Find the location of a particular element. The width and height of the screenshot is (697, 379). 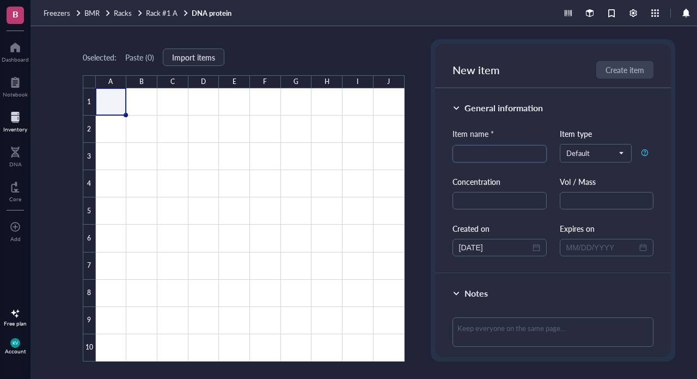

div: Item name is located at coordinates (473, 133).